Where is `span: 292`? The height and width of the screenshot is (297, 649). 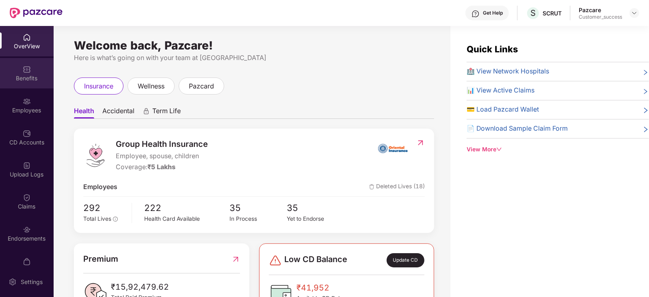 span: 292 is located at coordinates (104, 208).